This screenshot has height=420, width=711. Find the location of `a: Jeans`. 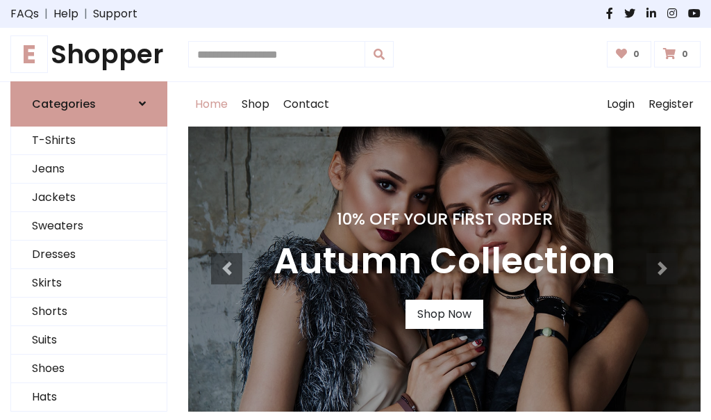

a: Jeans is located at coordinates (89, 169).